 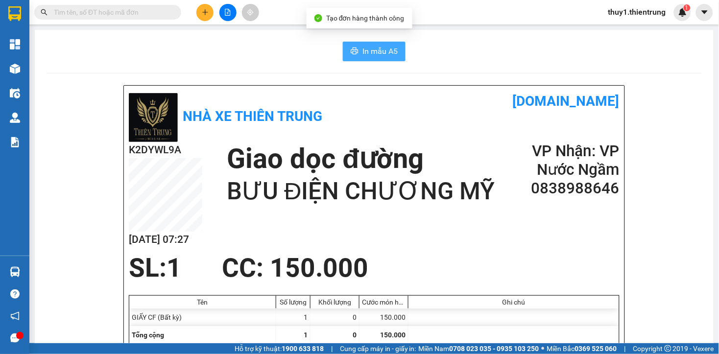 I want to click on span: SL:, so click(x=147, y=268).